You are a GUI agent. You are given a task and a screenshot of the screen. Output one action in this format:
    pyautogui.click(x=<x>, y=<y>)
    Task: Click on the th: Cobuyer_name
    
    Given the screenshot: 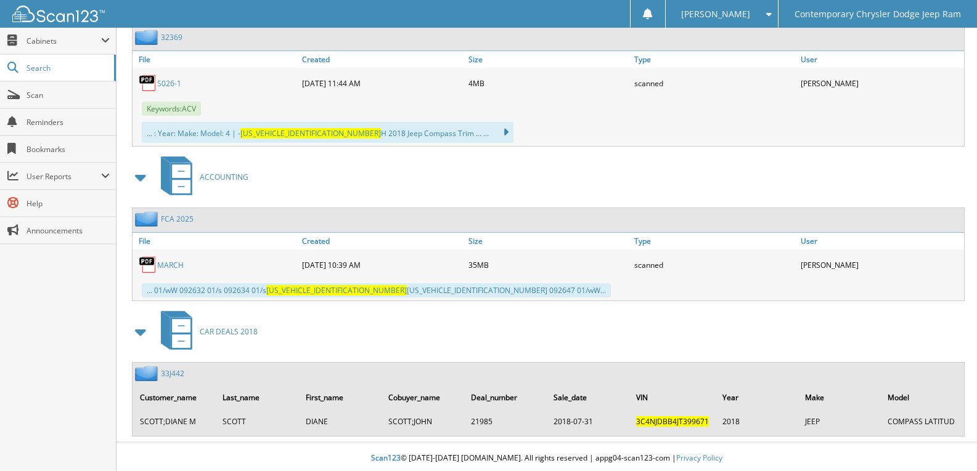 What is the action you would take?
    pyautogui.click(x=423, y=397)
    